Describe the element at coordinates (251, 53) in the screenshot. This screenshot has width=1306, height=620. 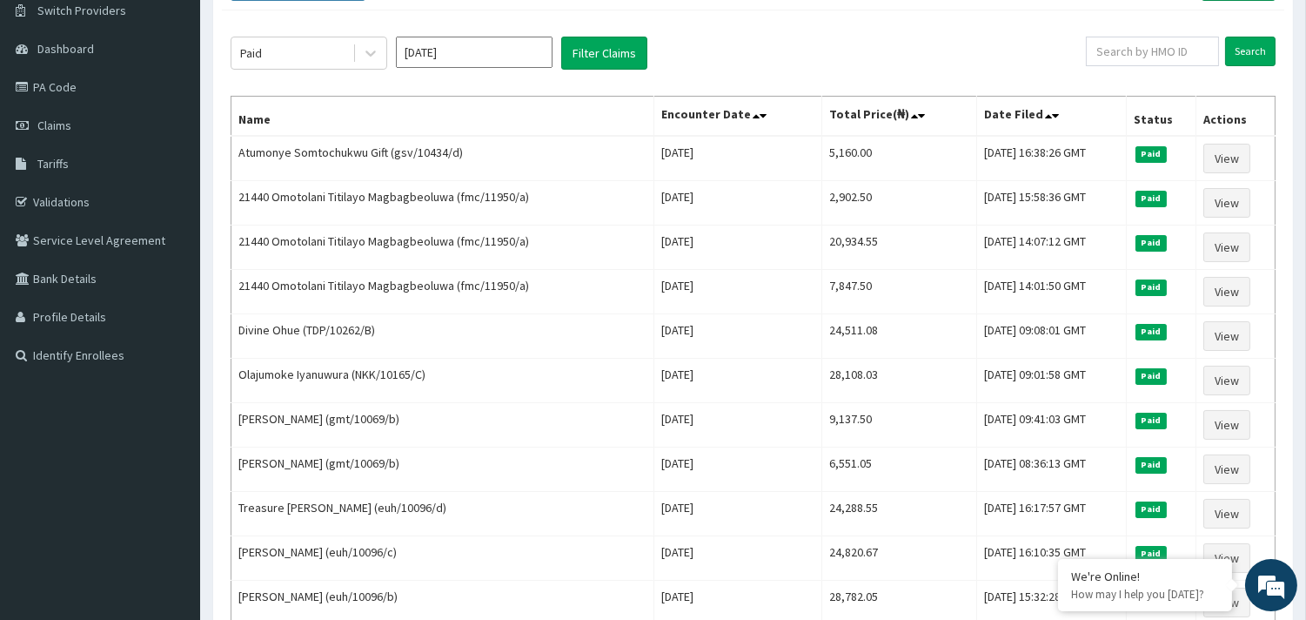
I see `div: Paid` at that location.